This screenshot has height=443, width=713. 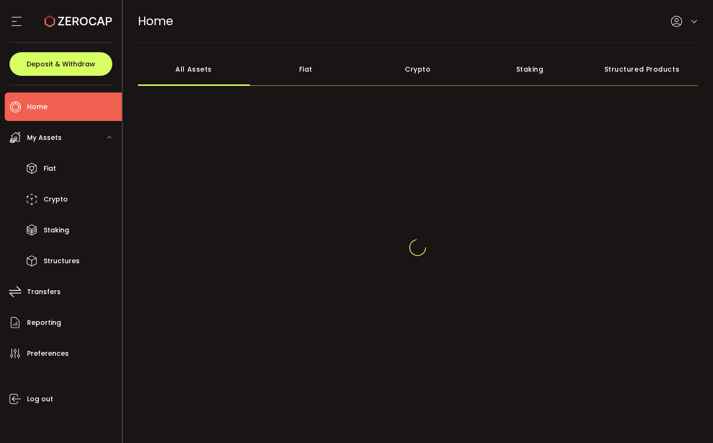 I want to click on span: Log out, so click(x=40, y=399).